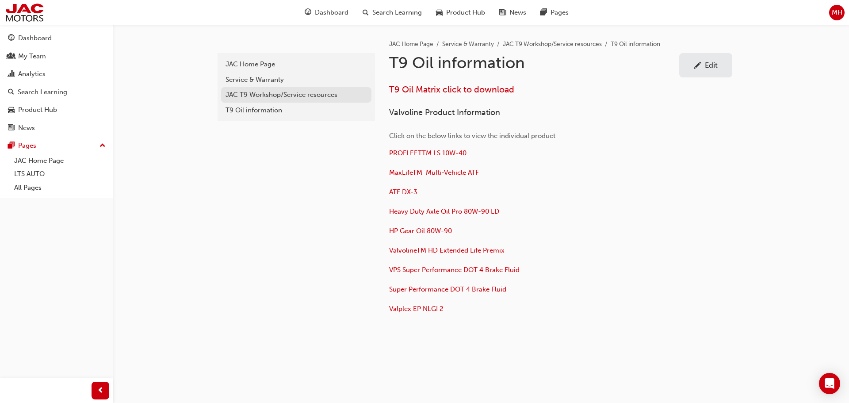 The width and height of the screenshot is (849, 403). What do you see at coordinates (32, 74) in the screenshot?
I see `div: Analytics` at bounding box center [32, 74].